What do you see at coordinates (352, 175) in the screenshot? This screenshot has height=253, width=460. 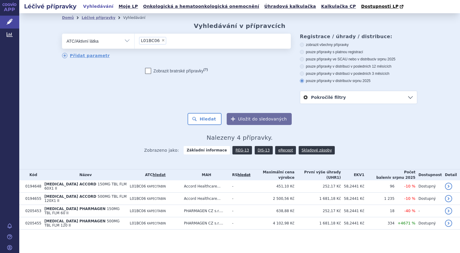 I see `th: EKV1` at bounding box center [352, 175].